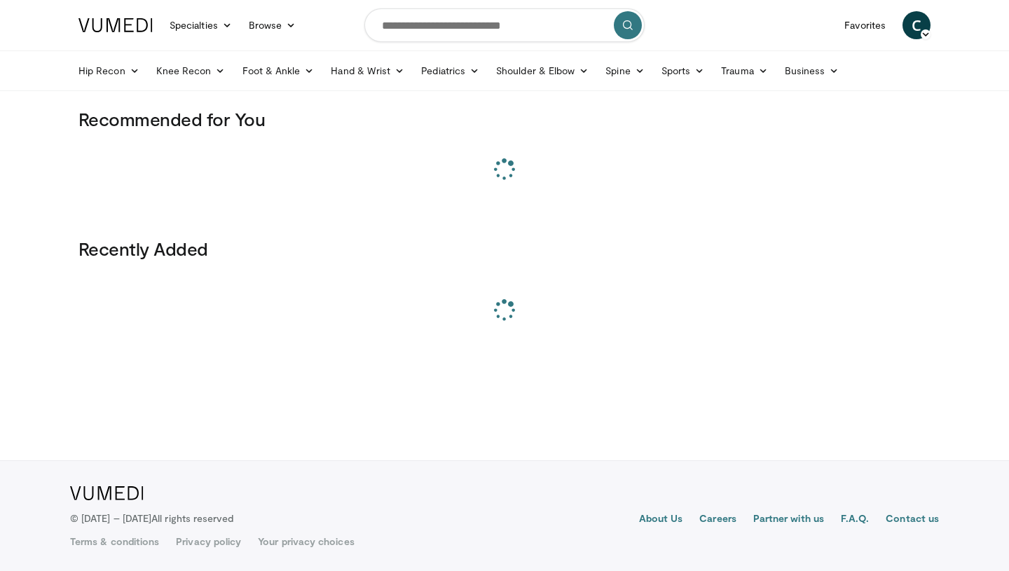  I want to click on h3: Recommended for You, so click(505, 119).